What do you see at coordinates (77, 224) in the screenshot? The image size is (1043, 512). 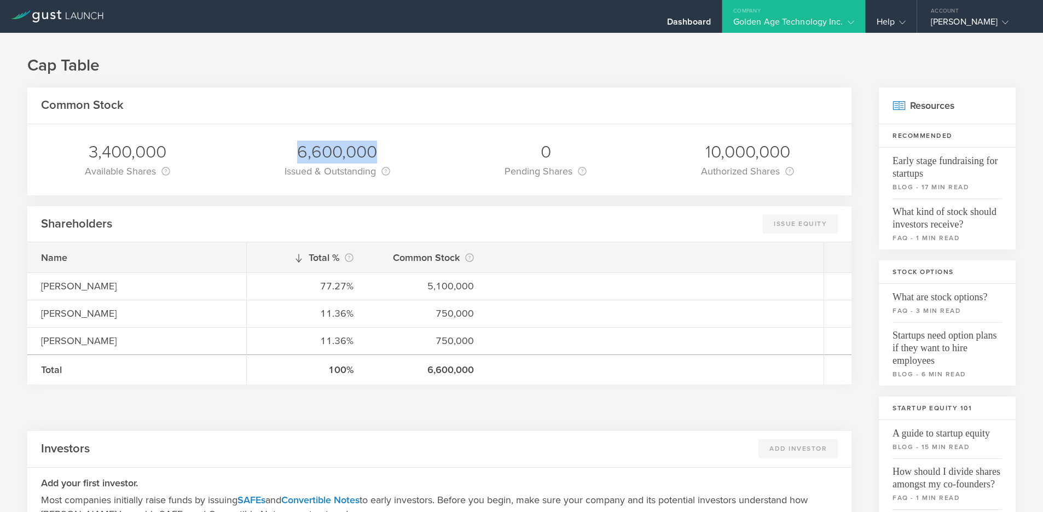 I see `h2: Shareholders` at bounding box center [77, 224].